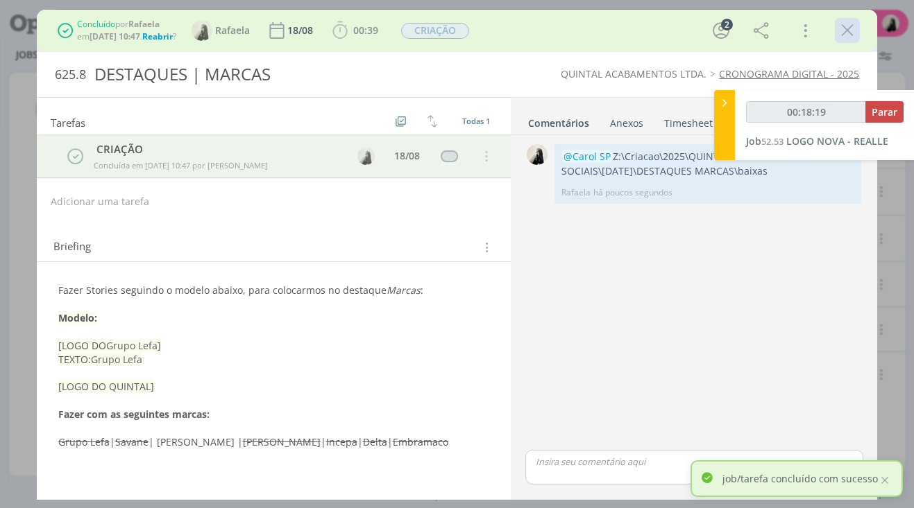 The width and height of the screenshot is (914, 508). Describe the element at coordinates (100, 202) in the screenshot. I see `button: Adicionar uma tarefa` at that location.